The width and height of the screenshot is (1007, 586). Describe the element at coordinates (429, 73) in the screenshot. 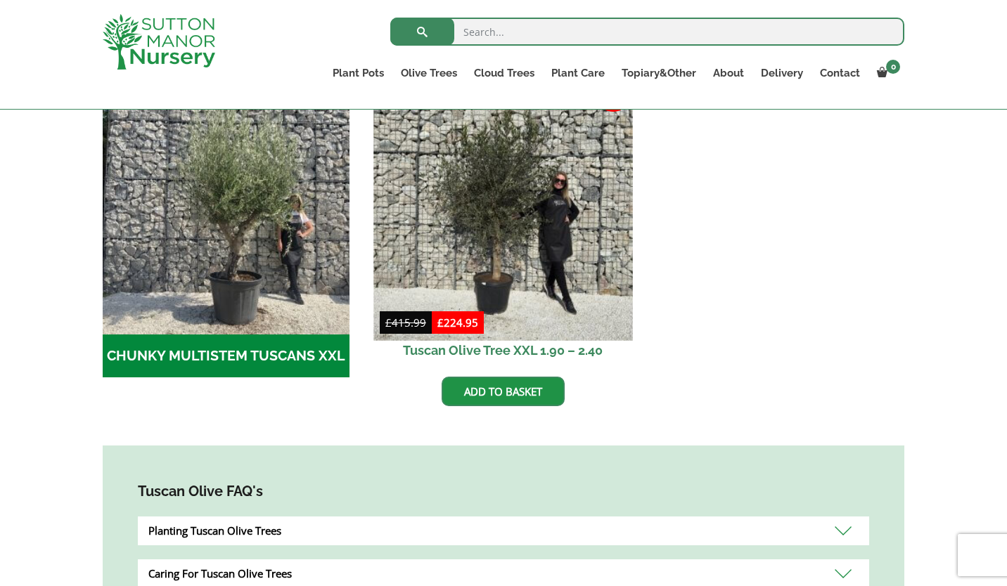

I see `a: Olive Trees` at that location.